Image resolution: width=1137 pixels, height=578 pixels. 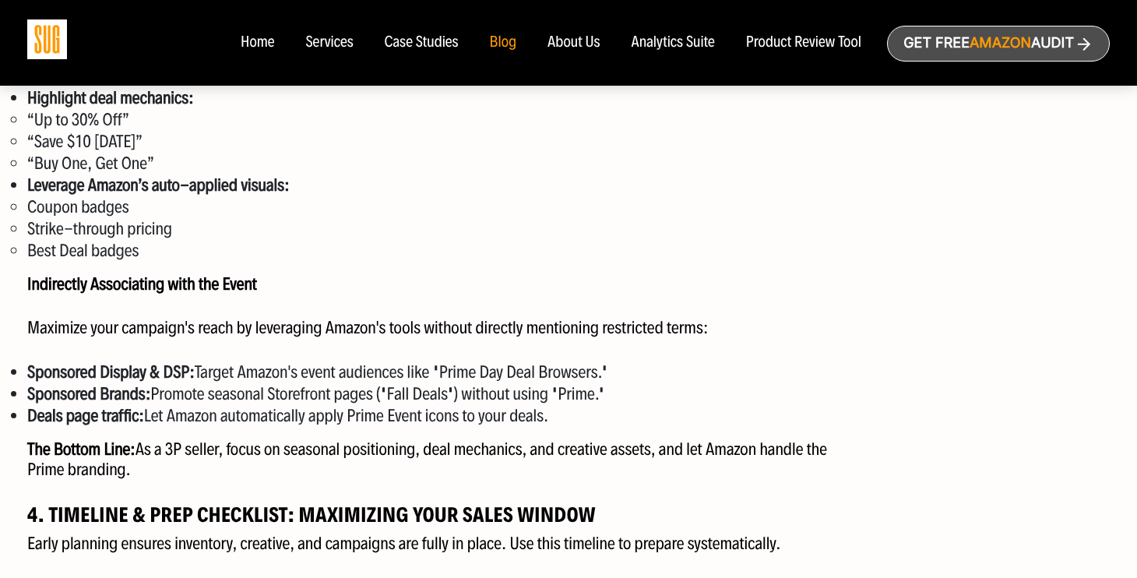 What do you see at coordinates (804, 43) in the screenshot?
I see `a: Product Review Tool` at bounding box center [804, 43].